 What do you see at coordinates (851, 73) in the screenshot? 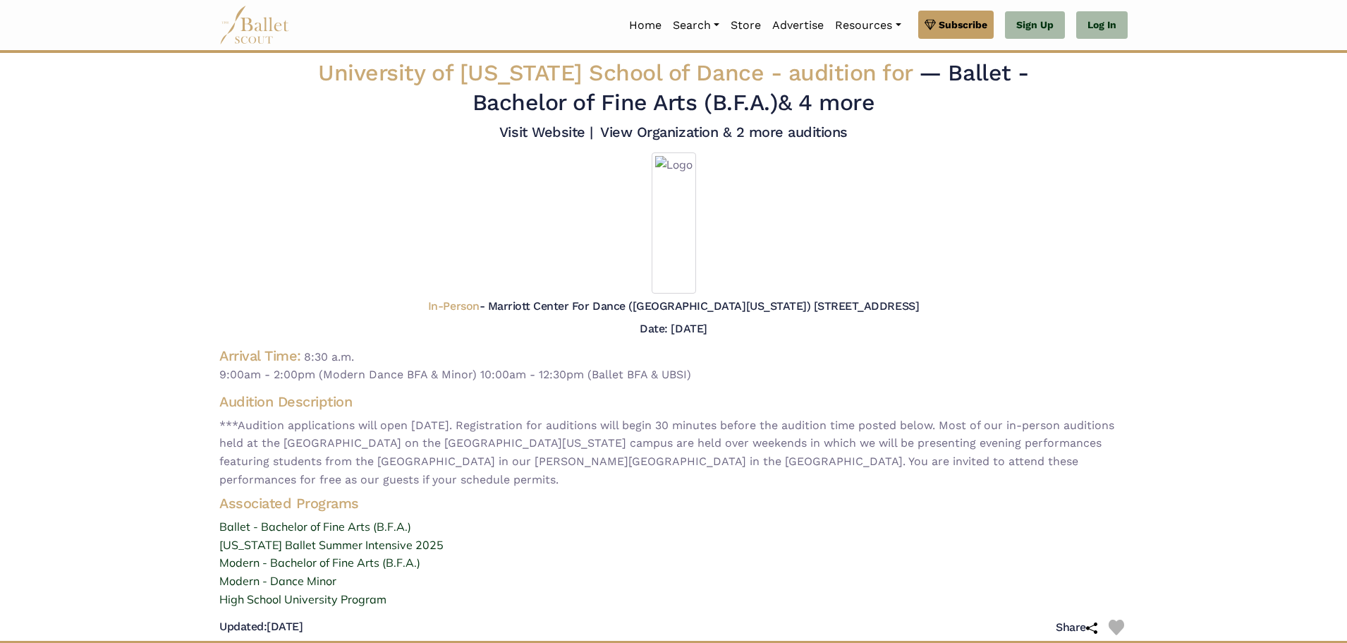
I see `span: audition for` at bounding box center [851, 73].